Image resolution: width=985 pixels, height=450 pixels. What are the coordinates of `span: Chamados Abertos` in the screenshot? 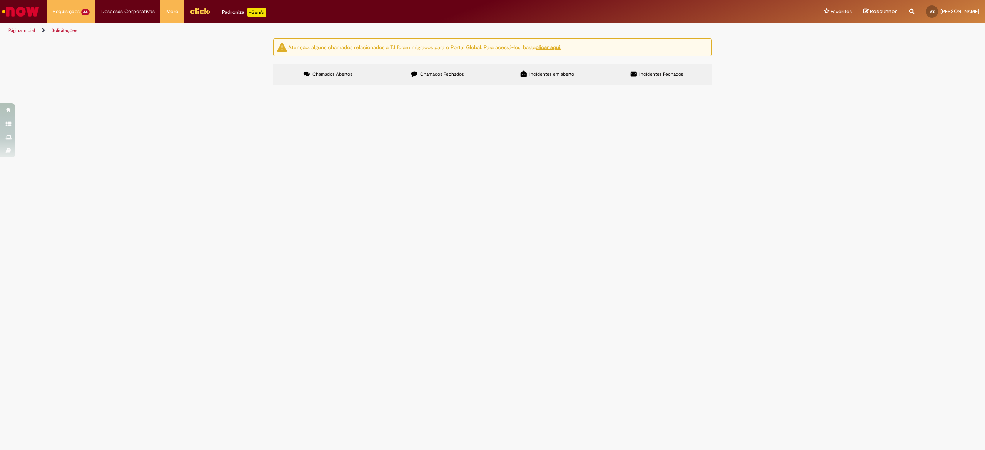 It's located at (332, 74).